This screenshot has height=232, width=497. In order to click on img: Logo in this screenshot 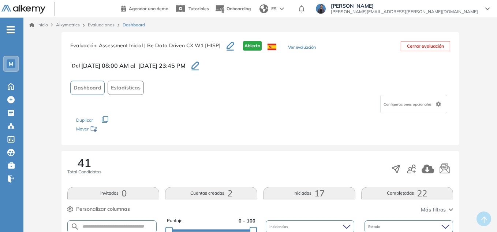, I will do `click(23, 9)`.